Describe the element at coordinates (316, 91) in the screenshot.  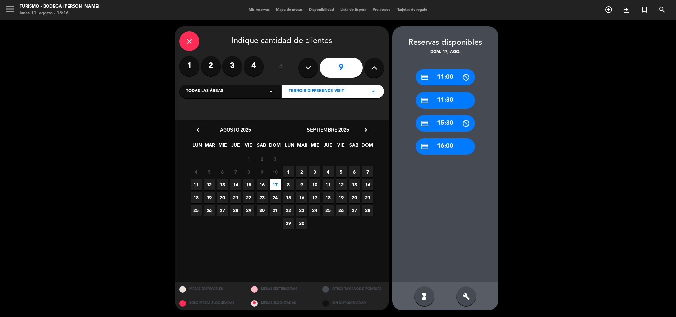
I see `span: TERROIR DIFFERENCE VISIT` at that location.